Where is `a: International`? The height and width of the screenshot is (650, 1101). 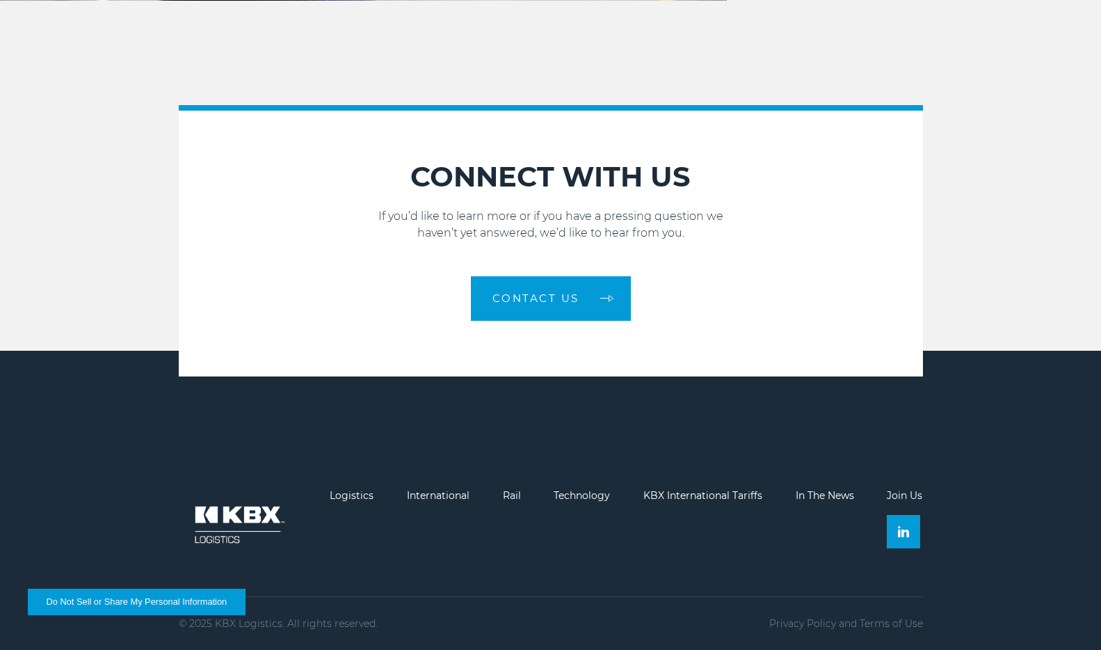
a: International is located at coordinates (438, 495).